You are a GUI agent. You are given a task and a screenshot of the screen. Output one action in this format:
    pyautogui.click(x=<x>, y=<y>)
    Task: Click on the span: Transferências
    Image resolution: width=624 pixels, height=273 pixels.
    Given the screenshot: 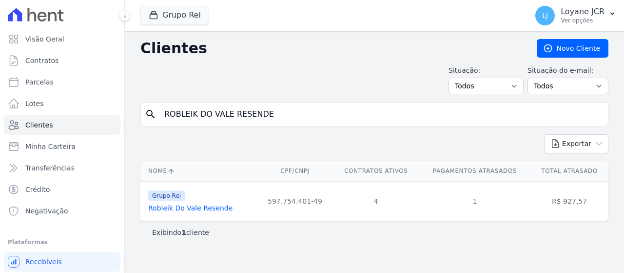 What is the action you would take?
    pyautogui.click(x=50, y=168)
    